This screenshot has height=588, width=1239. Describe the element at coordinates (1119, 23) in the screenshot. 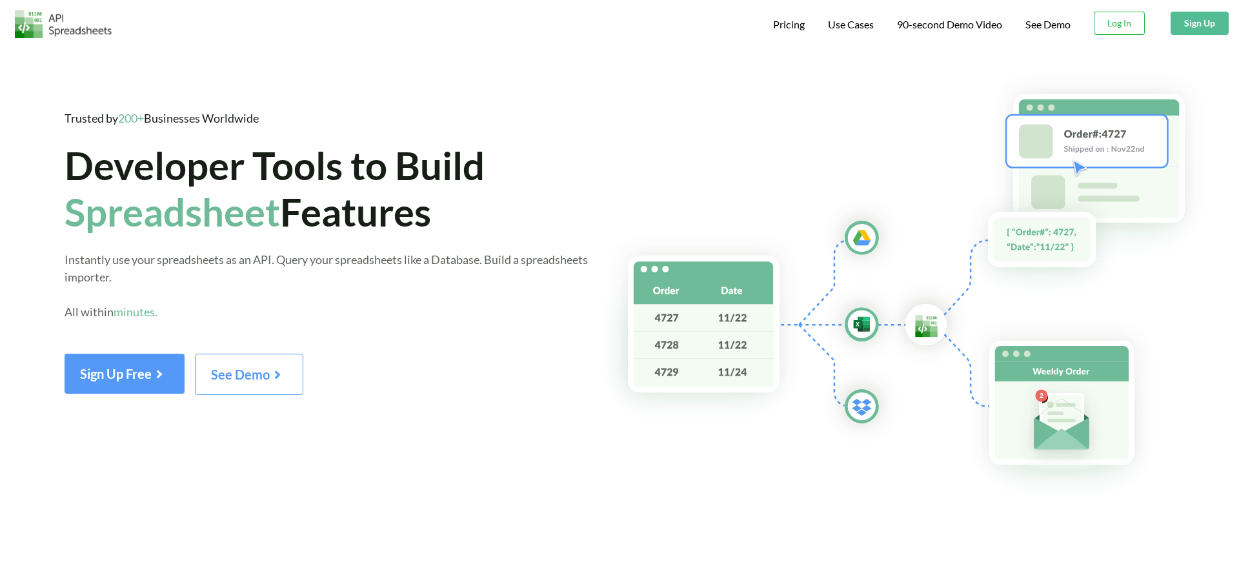

I see `button: Log In` at that location.